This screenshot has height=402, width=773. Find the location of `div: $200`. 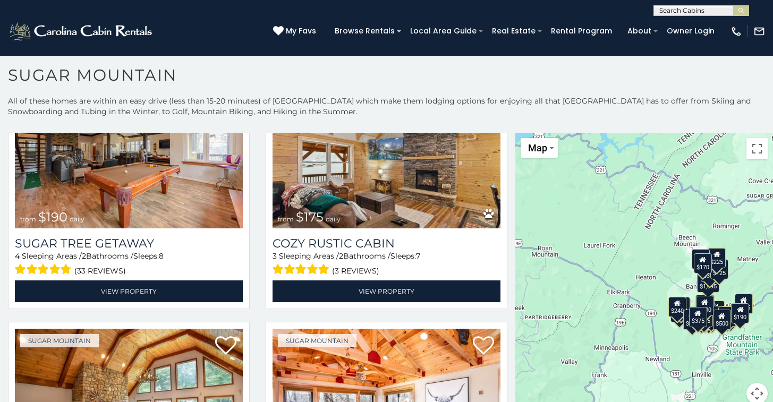

div: $200 is located at coordinates (715, 311).